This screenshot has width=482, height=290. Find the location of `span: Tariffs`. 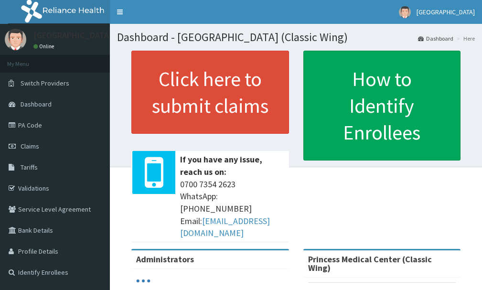

span: Tariffs is located at coordinates (29, 167).